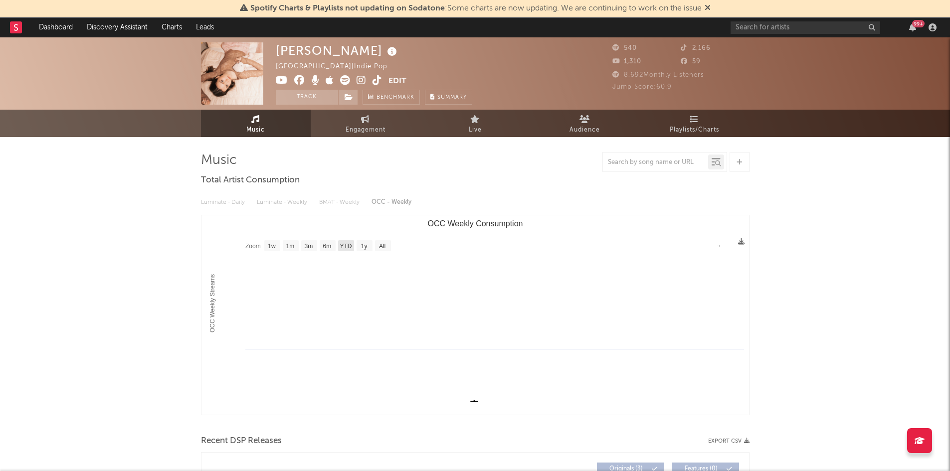 The width and height of the screenshot is (950, 471). Describe the element at coordinates (363, 246) in the screenshot. I see `text: 1y` at that location.